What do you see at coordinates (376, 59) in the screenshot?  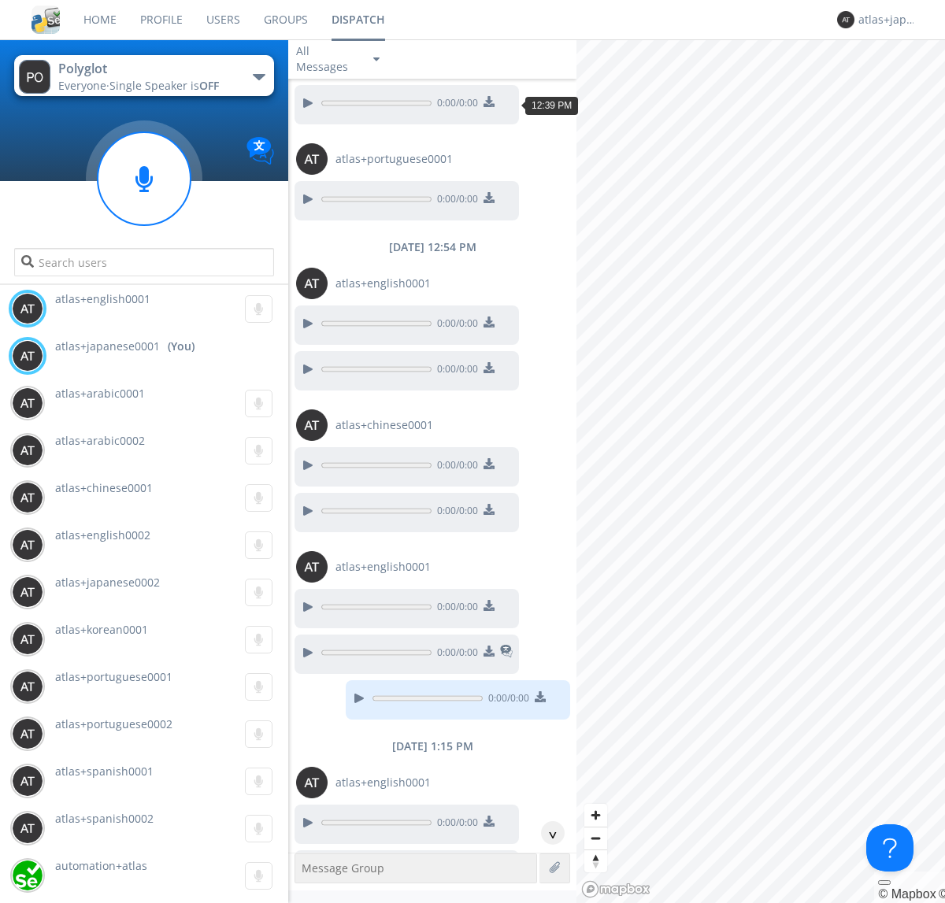 I see `img: caret-down-sm.svg` at bounding box center [376, 59].